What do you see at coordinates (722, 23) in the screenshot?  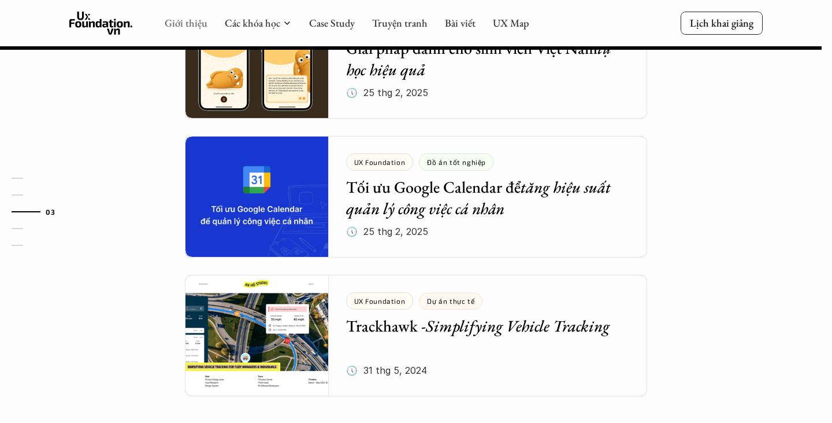 I see `p: Lịch khai giảng` at bounding box center [722, 23].